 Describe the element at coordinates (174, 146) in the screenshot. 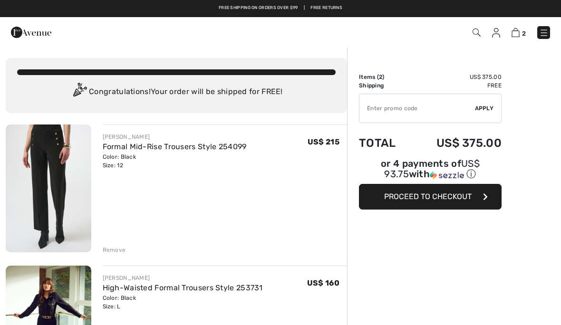

I see `a: Formal Mid-Rise Trousers Style 254099` at that location.